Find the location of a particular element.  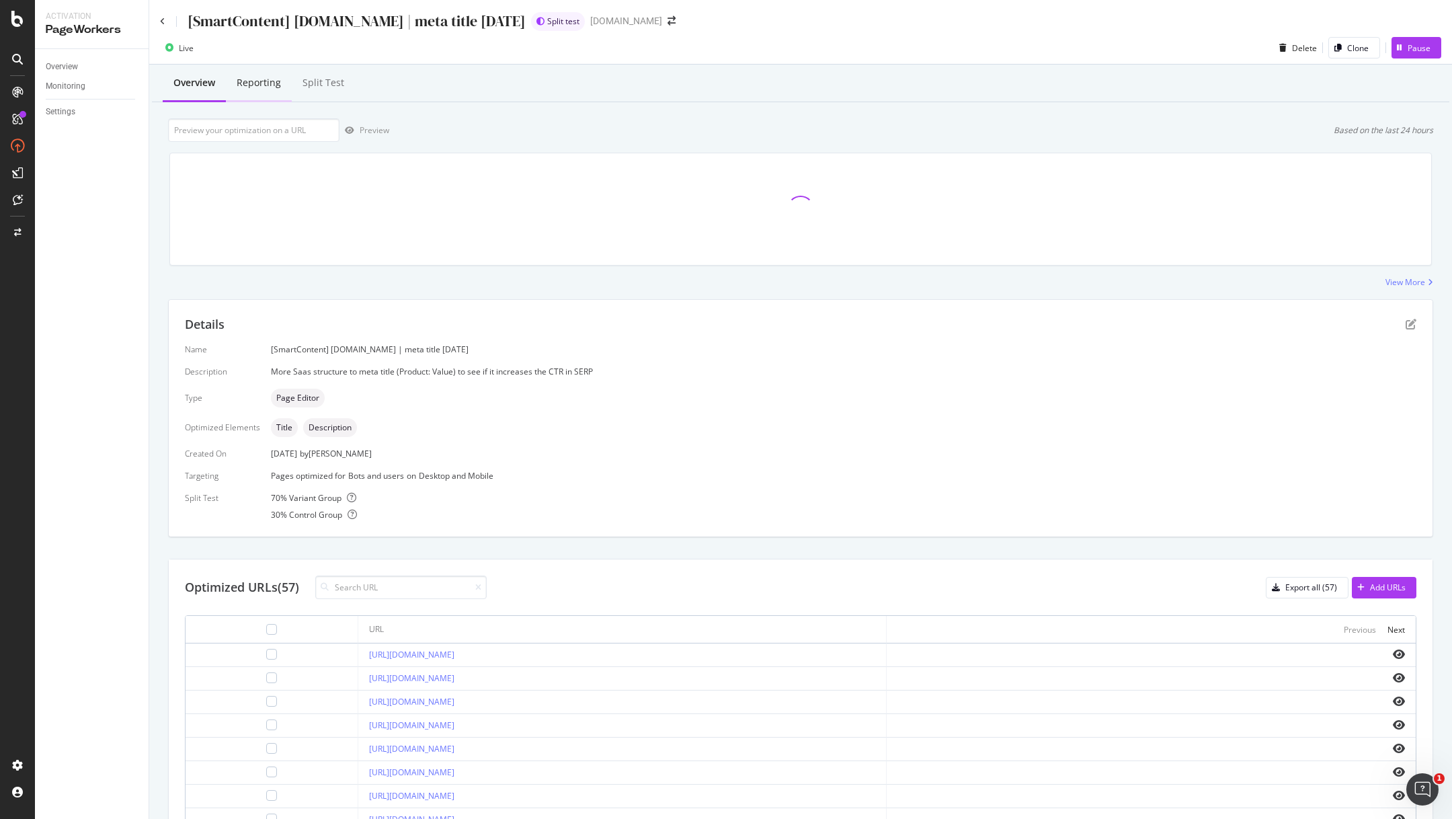

div: PageWorkers is located at coordinates (91, 30).